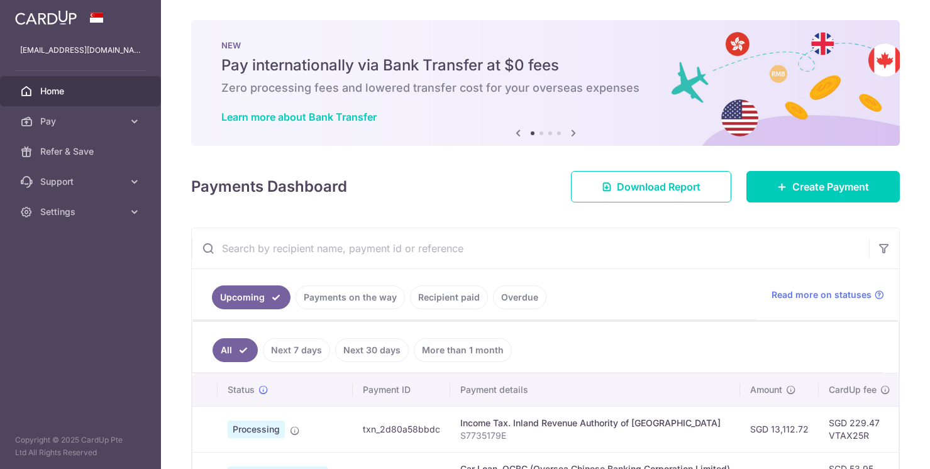  What do you see at coordinates (82, 182) in the screenshot?
I see `span: Support` at bounding box center [82, 182].